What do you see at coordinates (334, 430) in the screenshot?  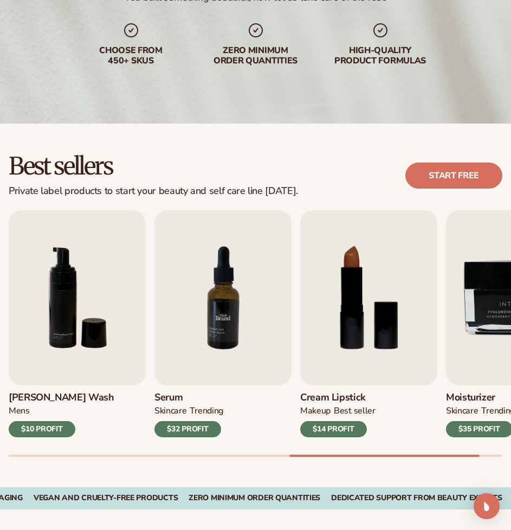 I see `div: $14 PROFIT` at bounding box center [334, 430].